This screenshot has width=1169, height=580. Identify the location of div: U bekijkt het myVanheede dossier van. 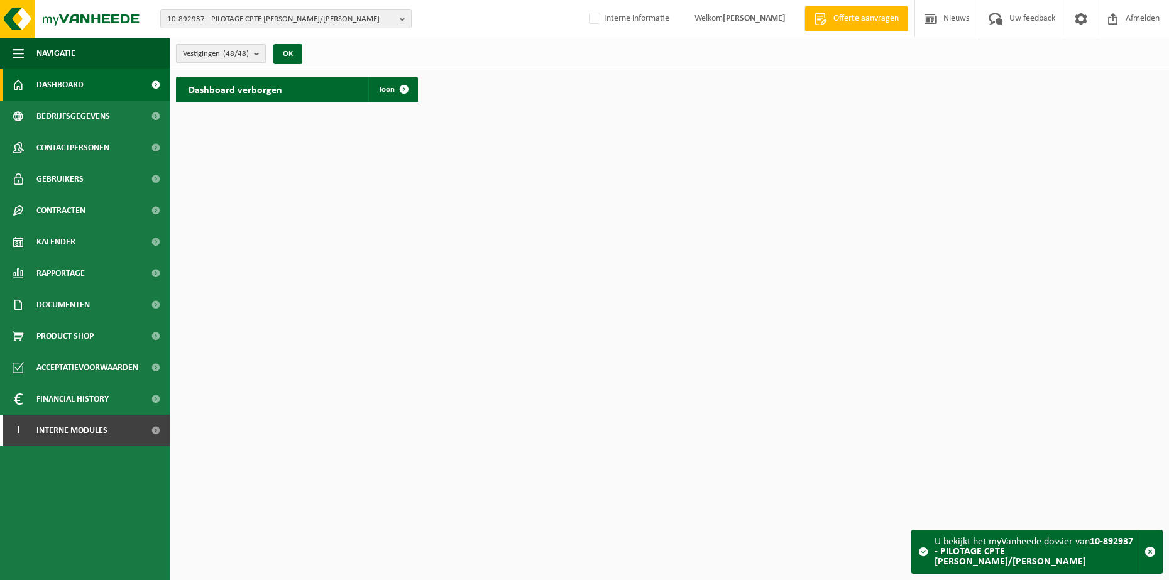
(1036, 552).